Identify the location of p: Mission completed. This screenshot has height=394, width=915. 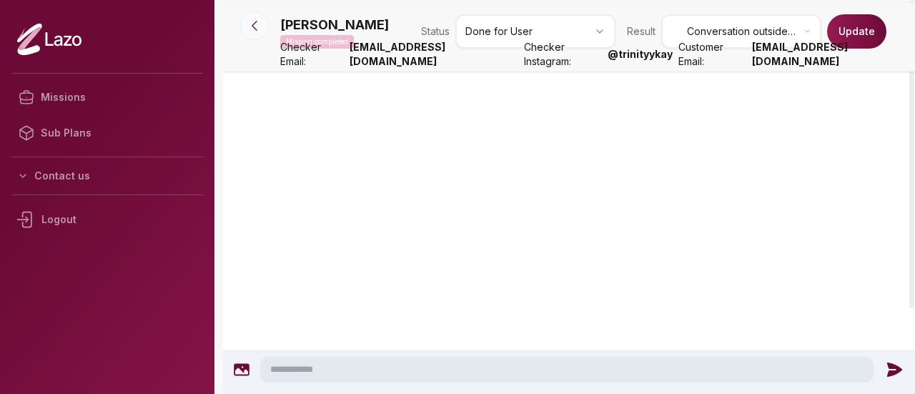
(317, 41).